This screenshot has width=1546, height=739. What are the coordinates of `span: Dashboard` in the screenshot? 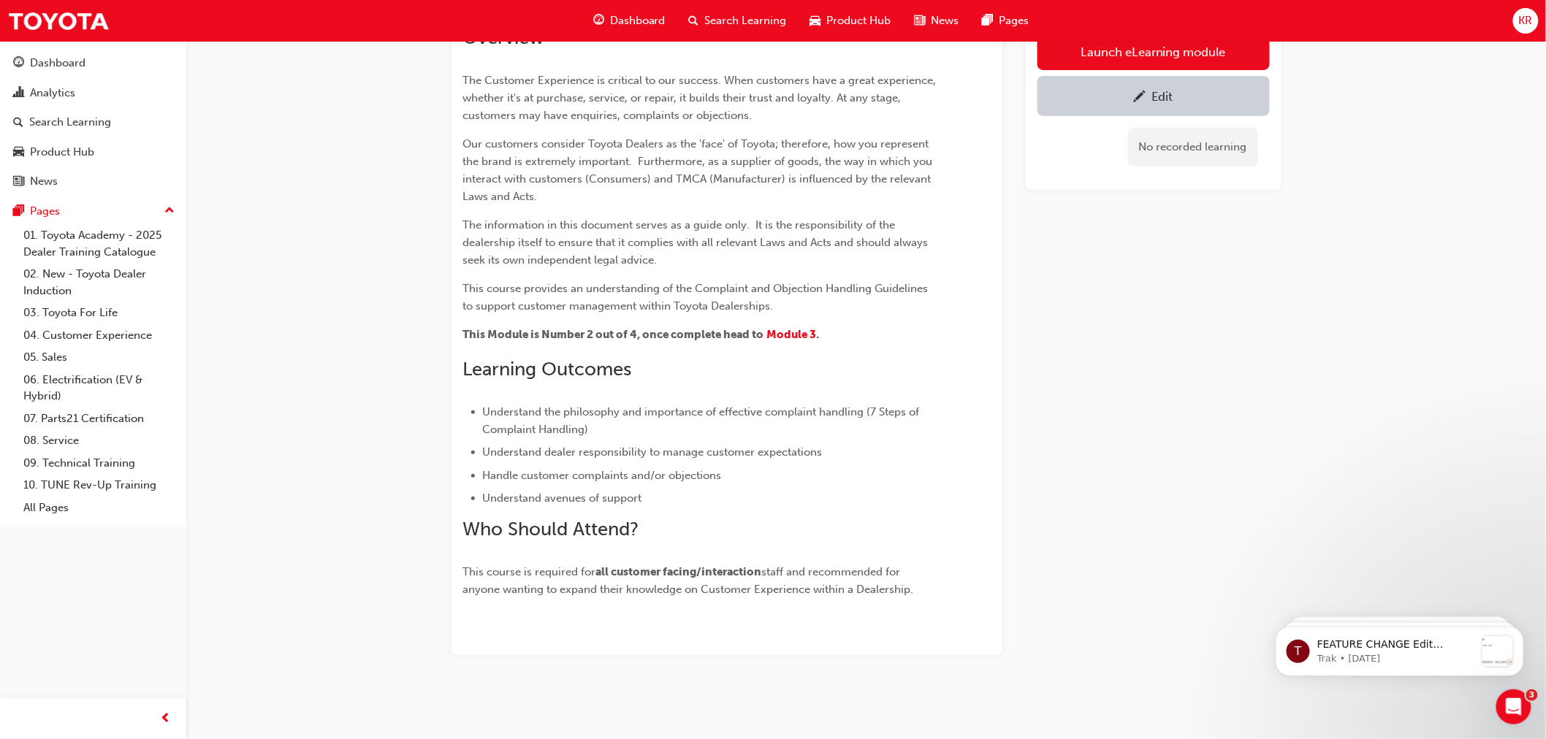 It's located at (638, 20).